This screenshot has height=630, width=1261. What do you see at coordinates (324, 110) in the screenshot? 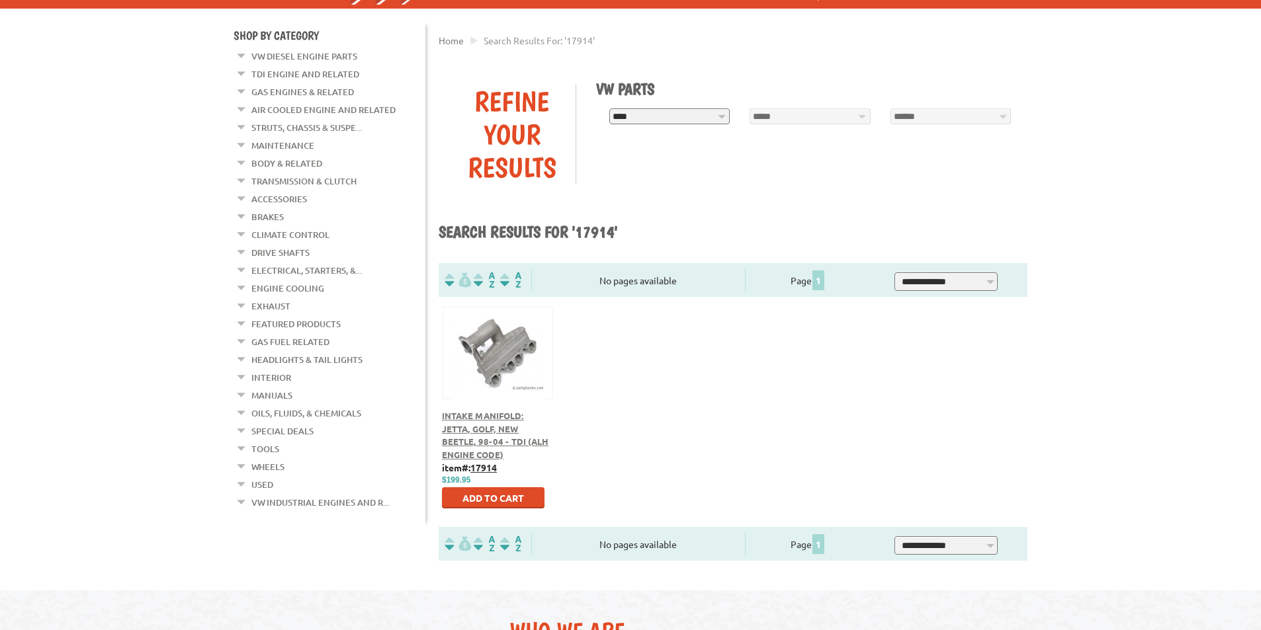
I see `a: Air Cooled Engine and Related` at bounding box center [324, 110].